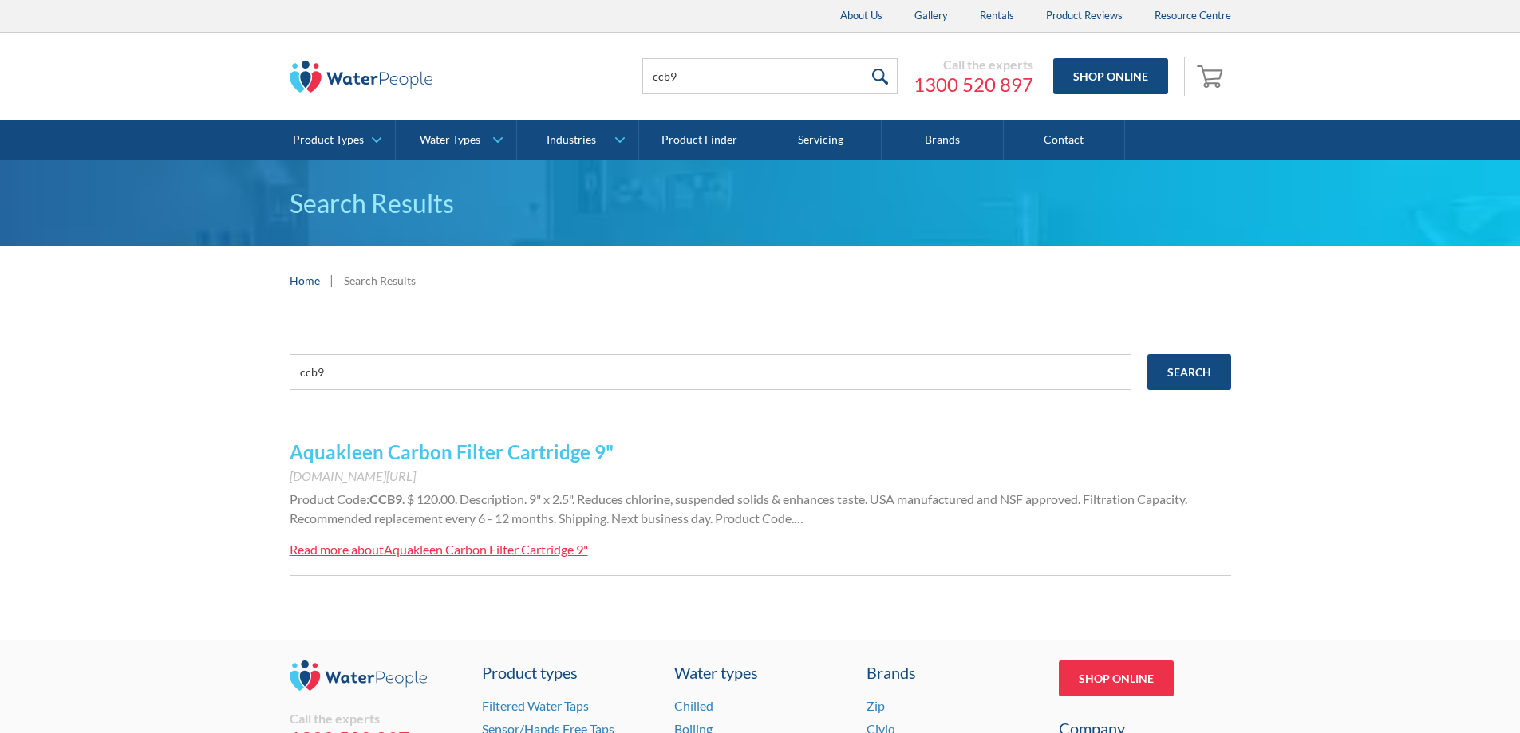  What do you see at coordinates (1064, 140) in the screenshot?
I see `a: Contact` at bounding box center [1064, 140].